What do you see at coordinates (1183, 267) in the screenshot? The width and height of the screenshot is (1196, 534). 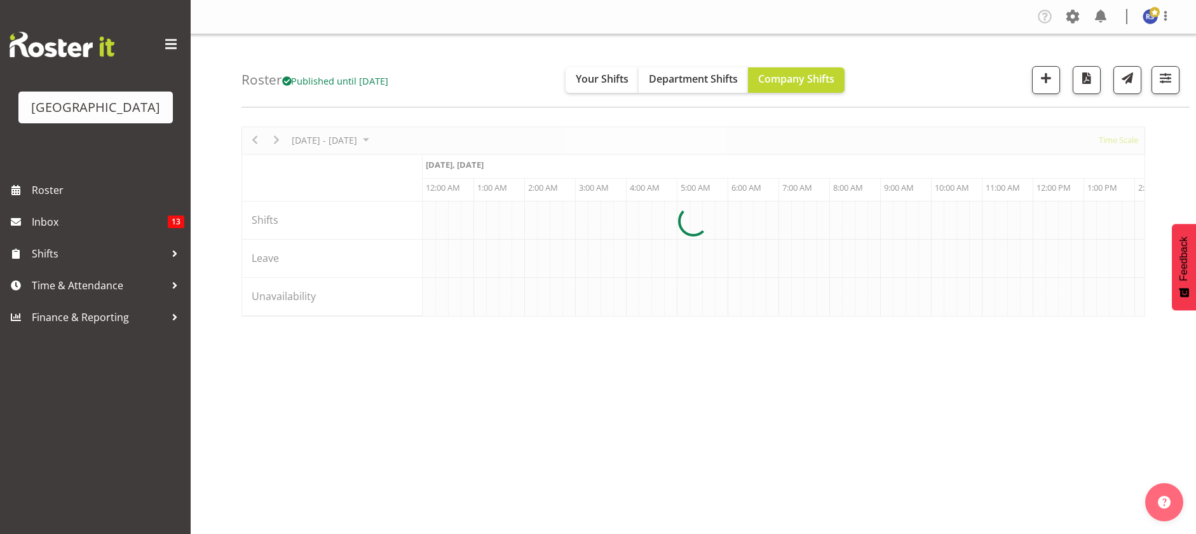 I see `button: Feedback - Show survey` at bounding box center [1183, 267].